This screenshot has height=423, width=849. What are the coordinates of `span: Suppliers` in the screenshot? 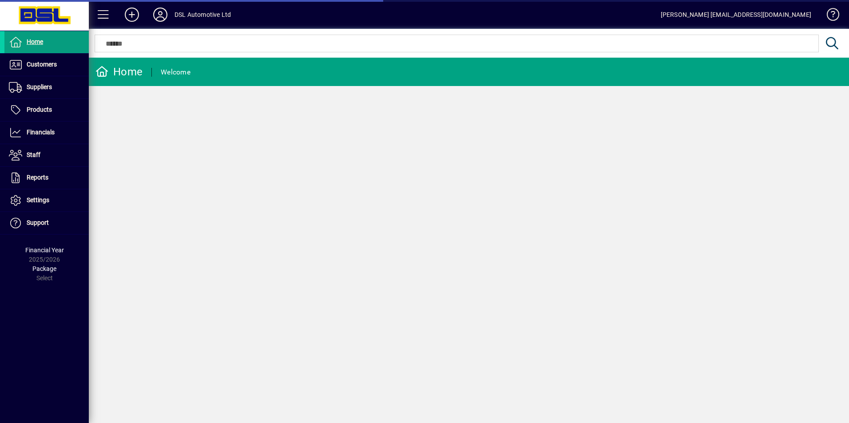 It's located at (39, 87).